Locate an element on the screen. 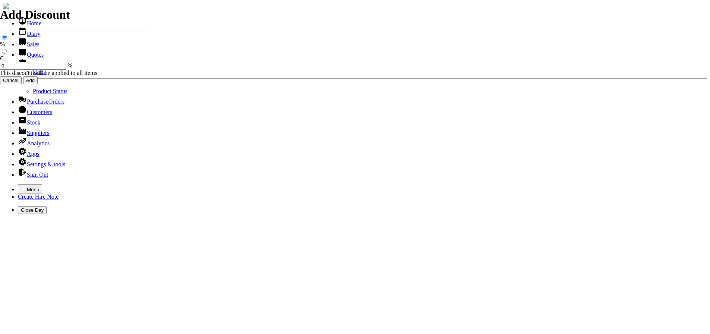  ul: Hire Notes is located at coordinates (362, 82).